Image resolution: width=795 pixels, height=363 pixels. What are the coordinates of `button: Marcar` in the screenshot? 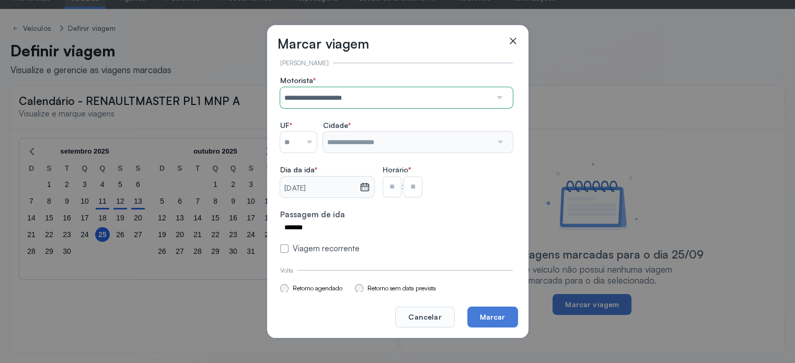 It's located at (493, 317).